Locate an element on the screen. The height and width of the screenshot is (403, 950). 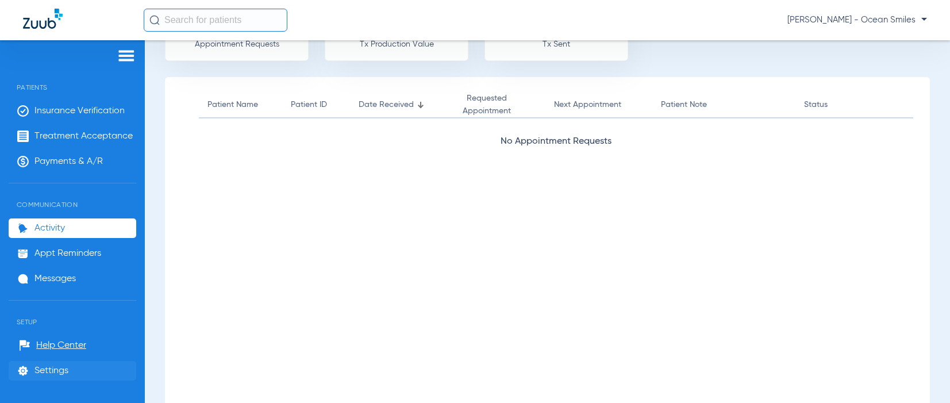
img: hamburger-icon is located at coordinates (126, 56).